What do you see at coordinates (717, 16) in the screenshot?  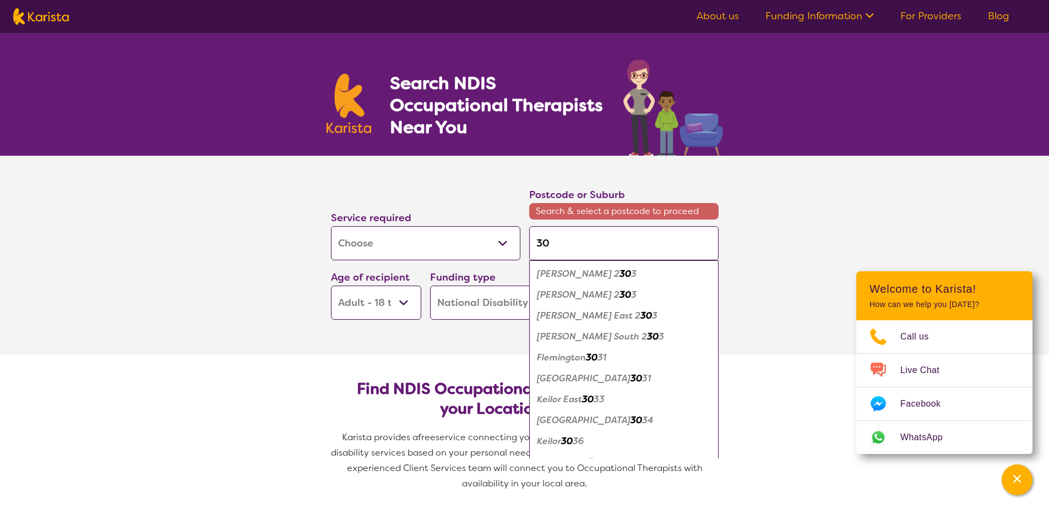 I see `a: About us` at bounding box center [717, 16].